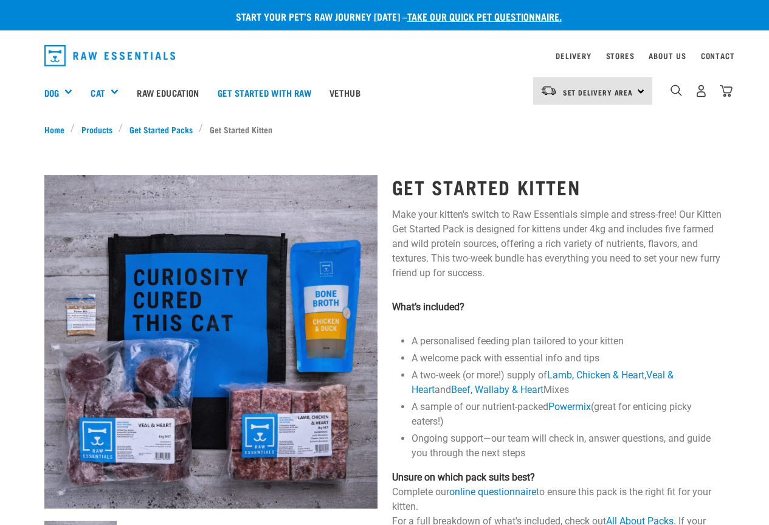 Image resolution: width=769 pixels, height=525 pixels. What do you see at coordinates (385, 55) in the screenshot?
I see `nav: dropdown navigation` at bounding box center [385, 55].